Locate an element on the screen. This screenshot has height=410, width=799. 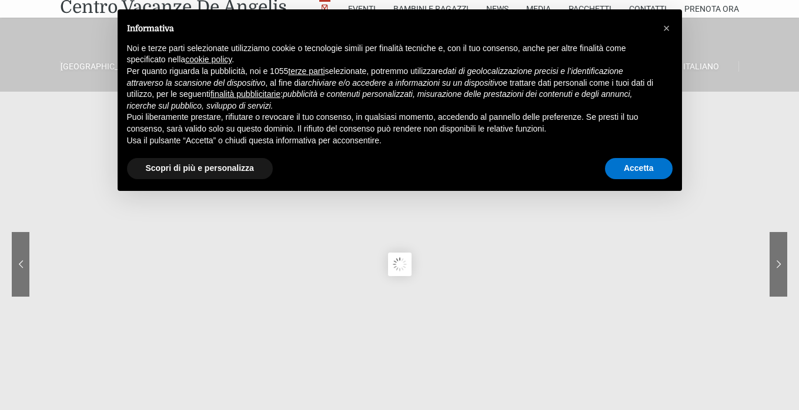
h2: Informativa is located at coordinates (390, 28).